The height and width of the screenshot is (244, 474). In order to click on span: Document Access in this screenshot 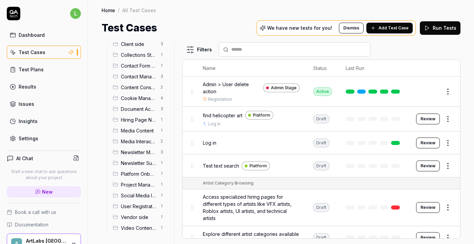, I will do `click(138, 109)`.